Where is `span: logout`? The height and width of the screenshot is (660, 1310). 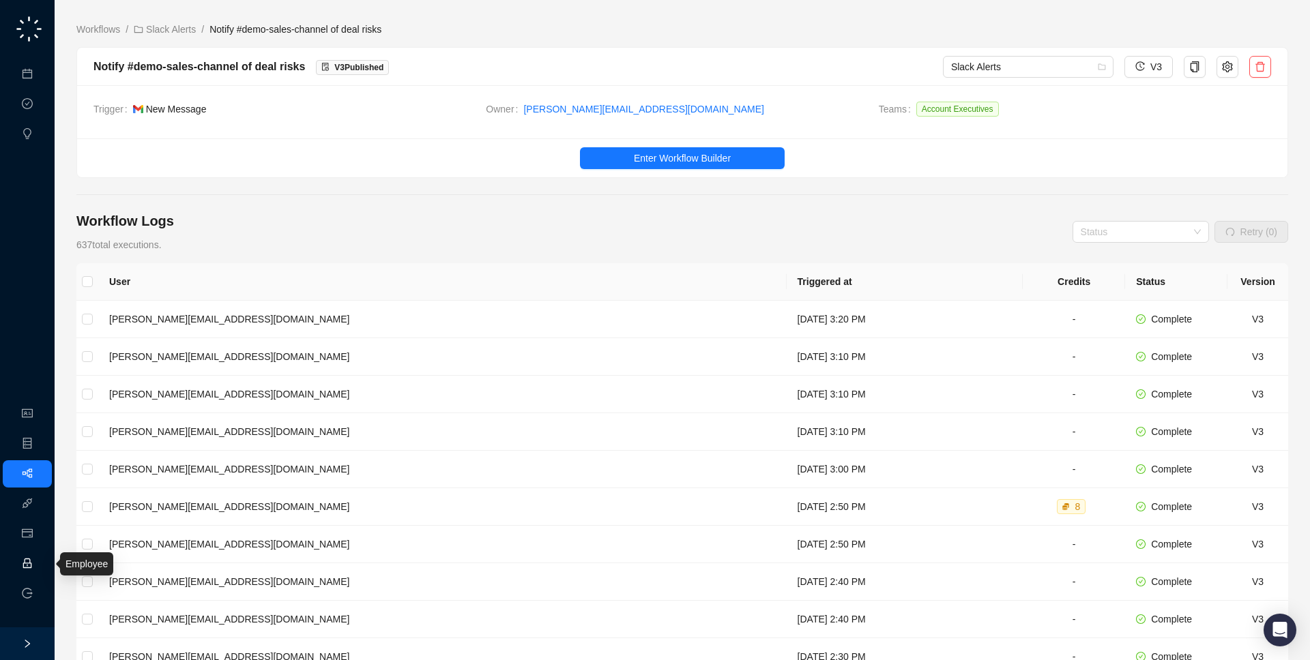 span: logout is located at coordinates (27, 593).